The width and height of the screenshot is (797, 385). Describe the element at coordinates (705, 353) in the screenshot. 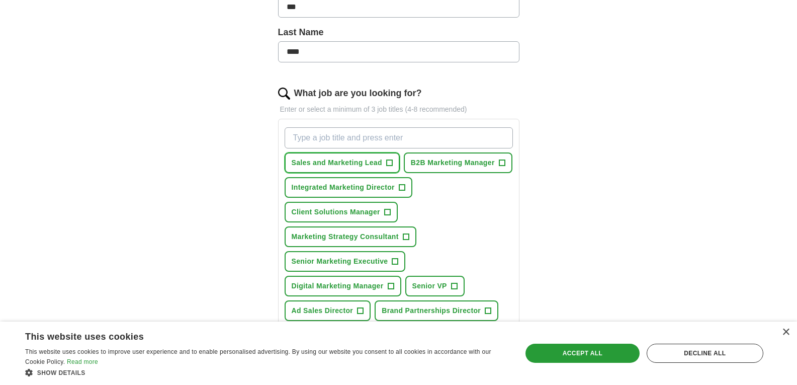

I see `div: Decline all` at that location.